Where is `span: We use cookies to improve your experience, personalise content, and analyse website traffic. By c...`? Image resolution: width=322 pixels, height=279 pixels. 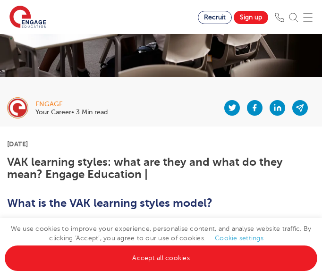 span: We use cookies to improve your experience, personalise content, and analyse website traffic. By c... is located at coordinates (161, 243).